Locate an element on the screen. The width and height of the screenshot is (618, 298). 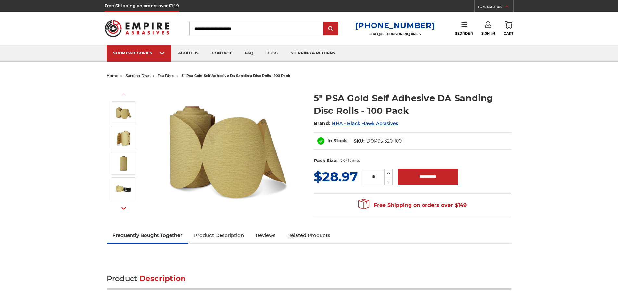
dt: SKU: is located at coordinates (359, 141).